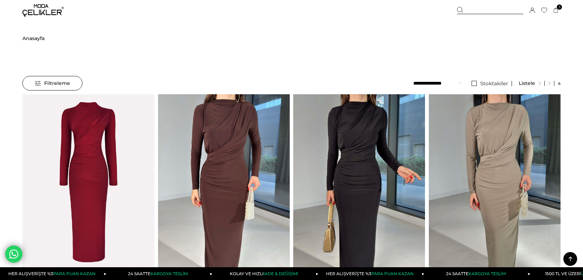 The width and height of the screenshot is (583, 280). What do you see at coordinates (265, 273) in the screenshot?
I see `a: KOLAY VE HIZLIİADE & DEĞİŞİM!` at bounding box center [265, 273].